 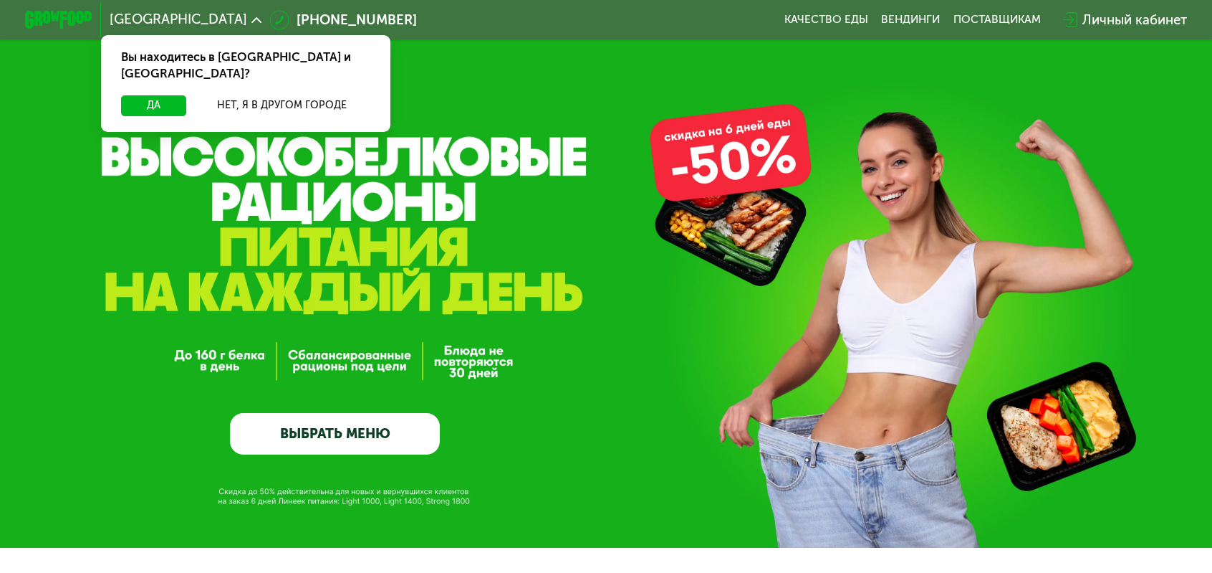 I want to click on a: ВЫБРАТЬ МЕНЮ, so click(x=335, y=434).